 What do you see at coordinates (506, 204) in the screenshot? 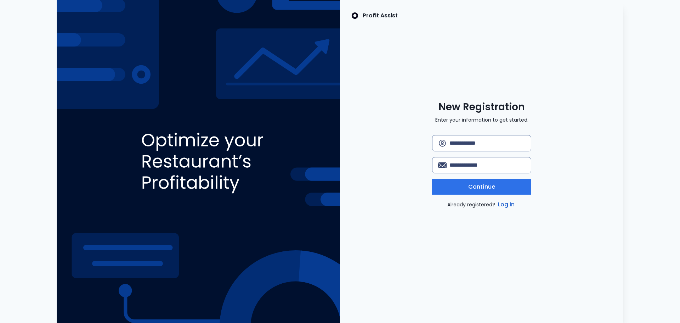
I see `a: Log in` at bounding box center [506, 204].